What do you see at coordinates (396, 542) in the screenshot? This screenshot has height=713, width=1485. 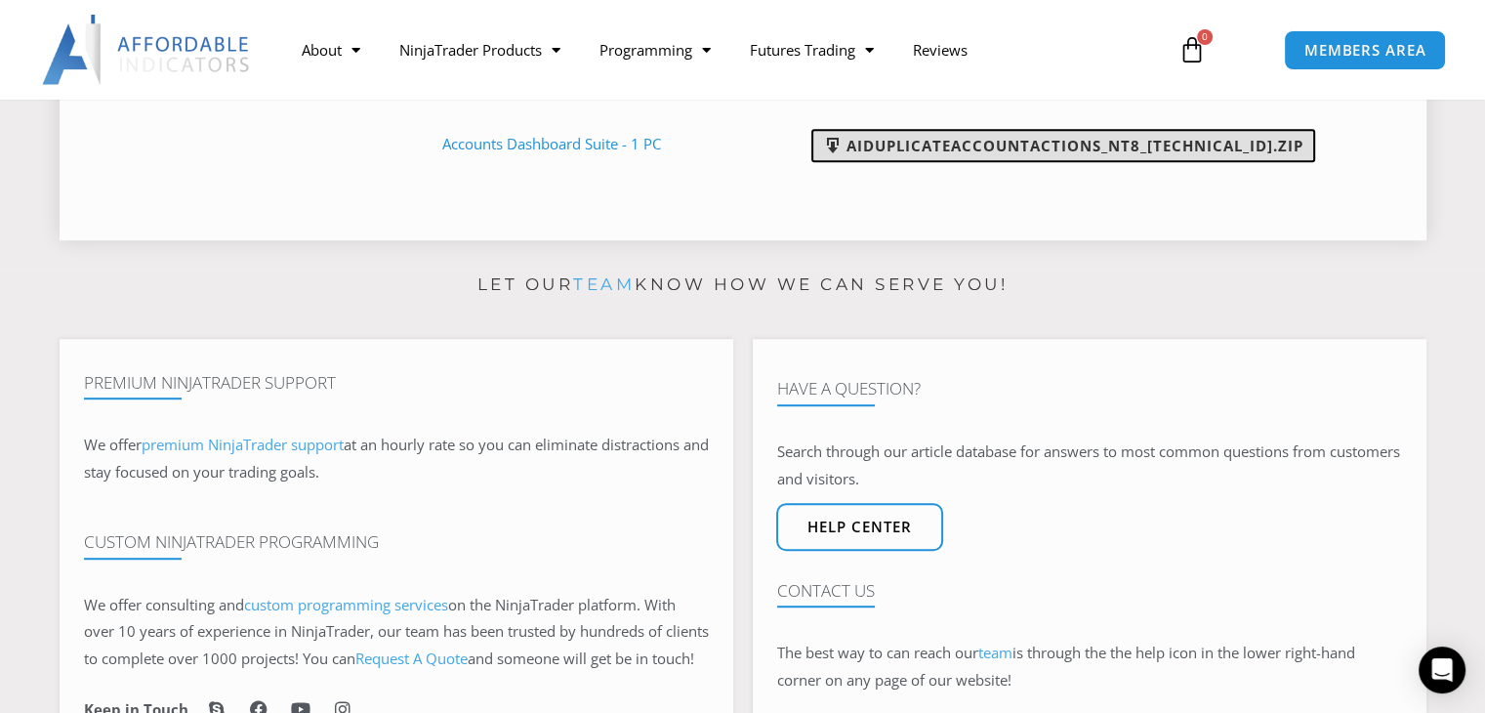 I see `h4: Custom NinjaTrader Programming` at bounding box center [396, 542].